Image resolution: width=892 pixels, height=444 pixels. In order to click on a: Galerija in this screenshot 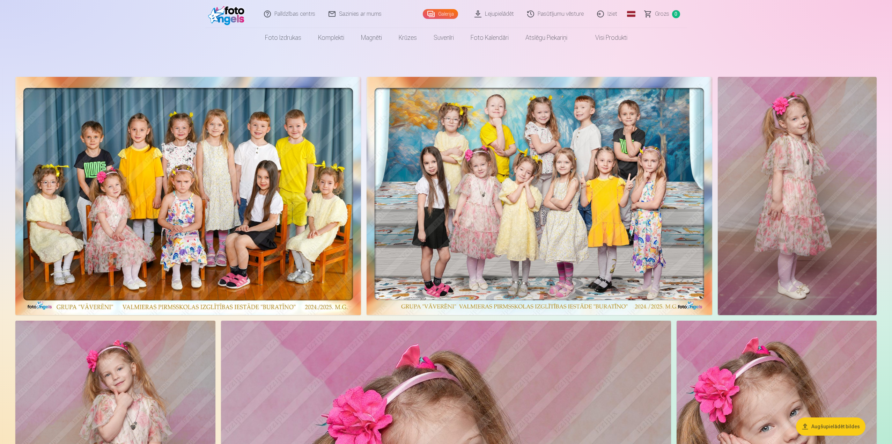, I will do `click(440, 14)`.